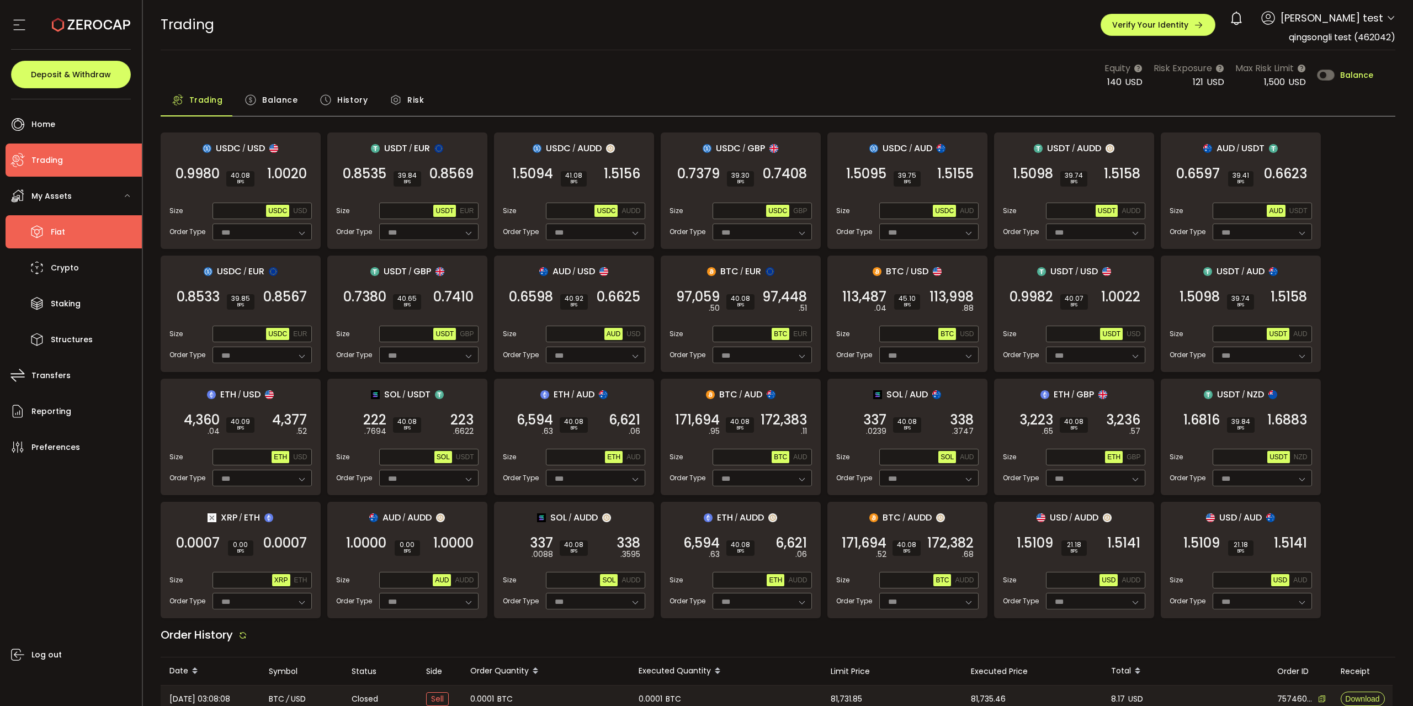  What do you see at coordinates (1286, 174) in the screenshot?
I see `span: 0.6623` at bounding box center [1286, 174].